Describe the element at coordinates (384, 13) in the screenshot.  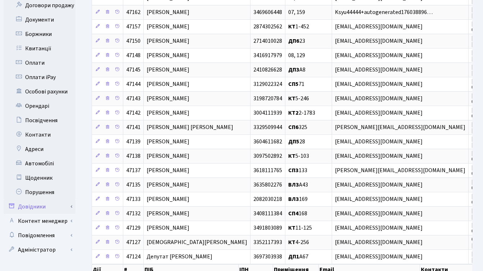
I see `span: Ksyu44444+autogenerated176038896…` at that location.